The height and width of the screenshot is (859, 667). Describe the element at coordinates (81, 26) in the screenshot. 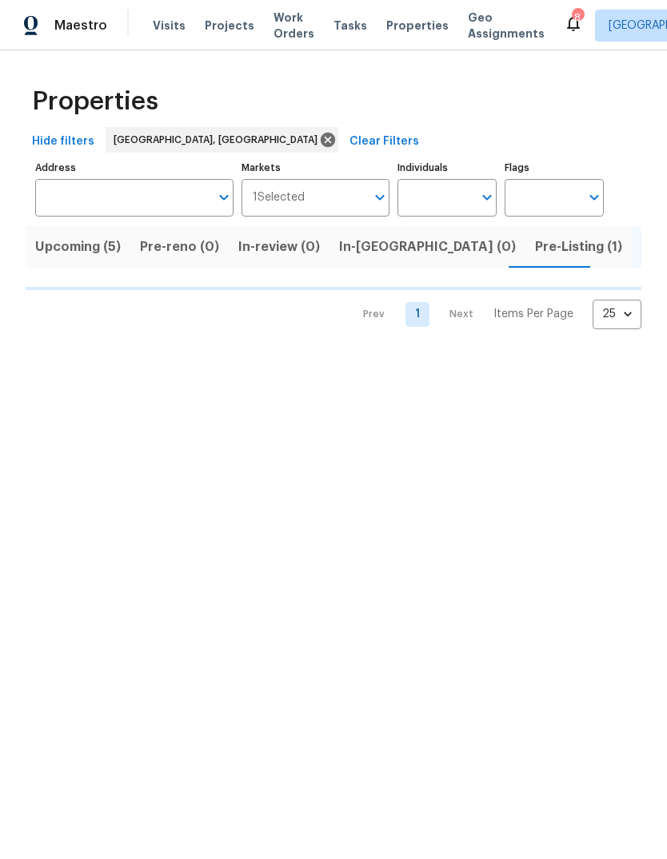

I see `span: Maestro` at that location.